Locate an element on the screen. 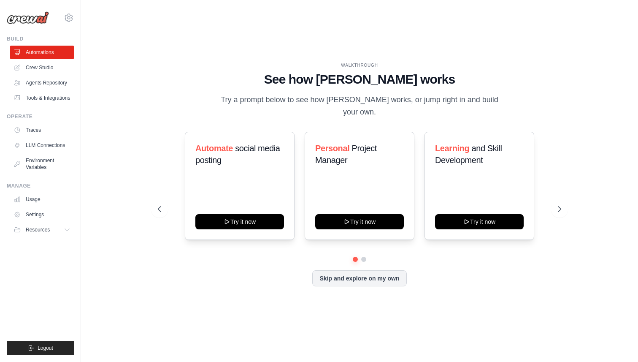 The image size is (638, 362). span: Resources is located at coordinates (38, 230).